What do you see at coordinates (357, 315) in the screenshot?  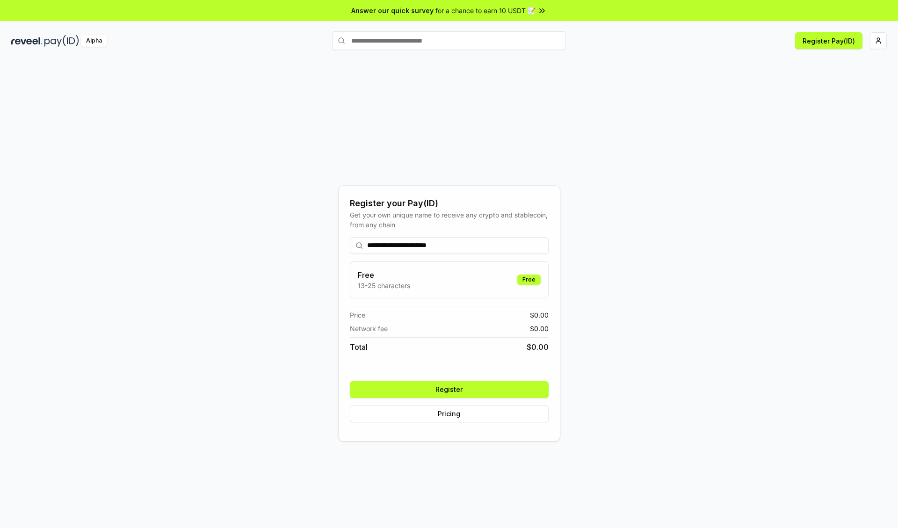 I see `span: Price` at bounding box center [357, 315].